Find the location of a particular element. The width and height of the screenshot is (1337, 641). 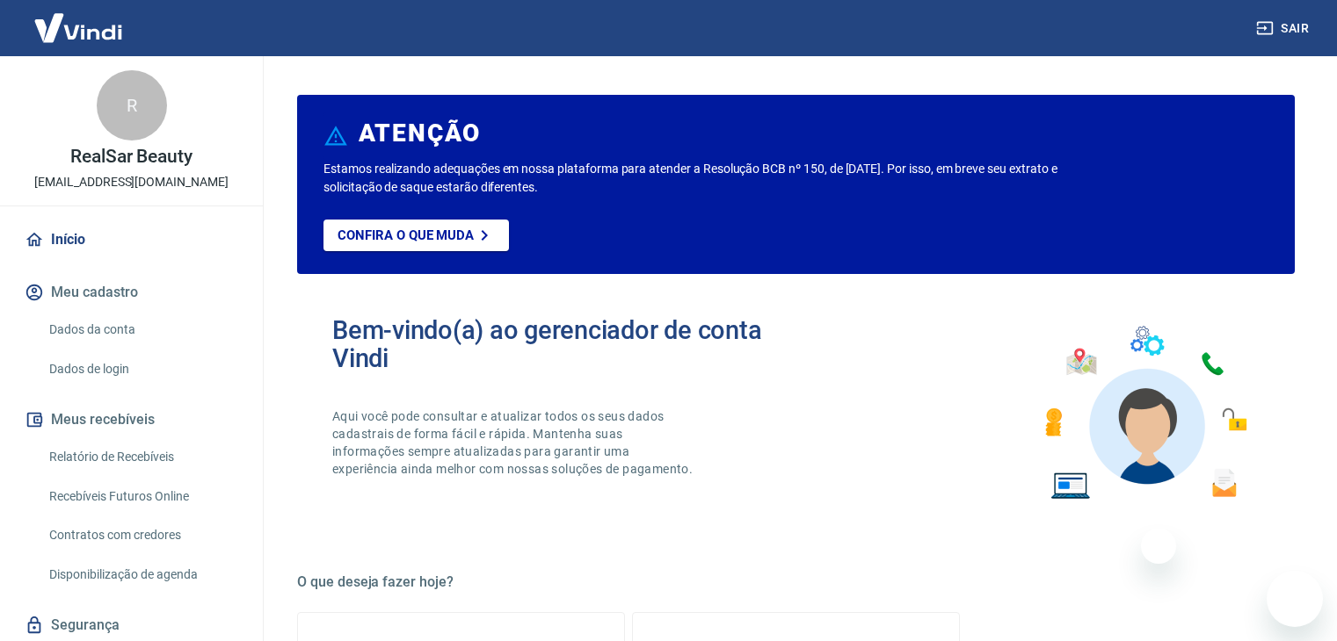

a: Confira o que muda is located at coordinates (416, 236).